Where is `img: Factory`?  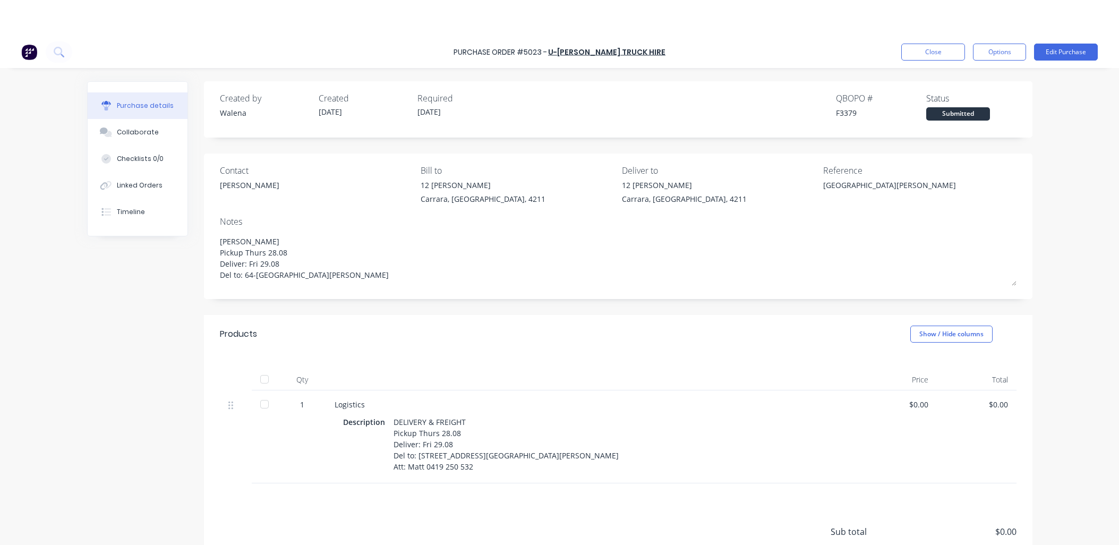 img: Factory is located at coordinates (29, 52).